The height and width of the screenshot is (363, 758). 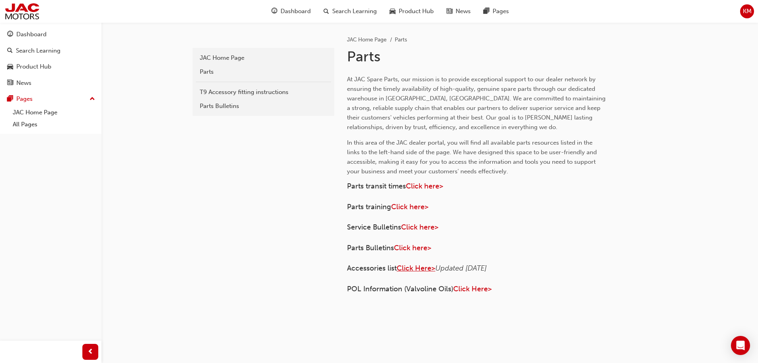 What do you see at coordinates (355, 11) in the screenshot?
I see `span: Search Learning` at bounding box center [355, 11].